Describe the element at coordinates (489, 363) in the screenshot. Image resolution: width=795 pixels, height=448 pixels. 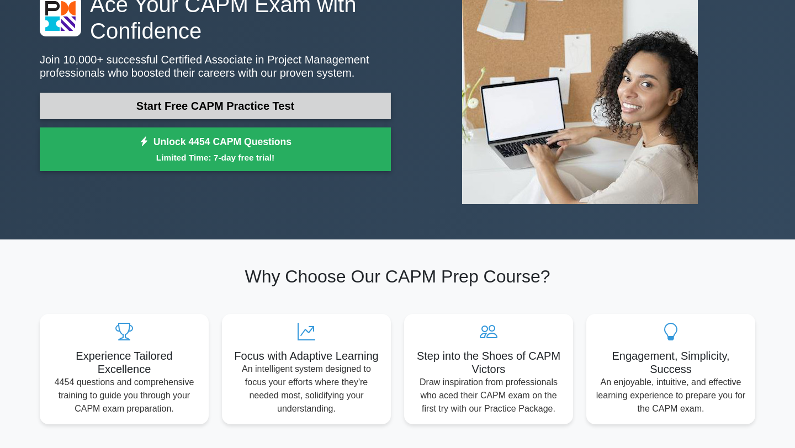
I see `h5: Step into the Shoes of CAPM Victors` at that location.